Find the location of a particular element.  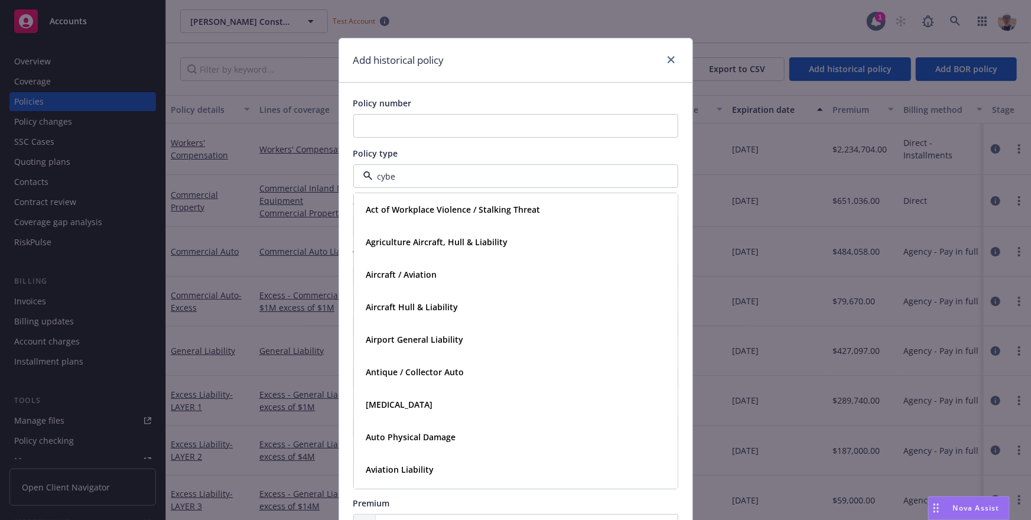

strong: Aviation Liability is located at coordinates (400, 470).